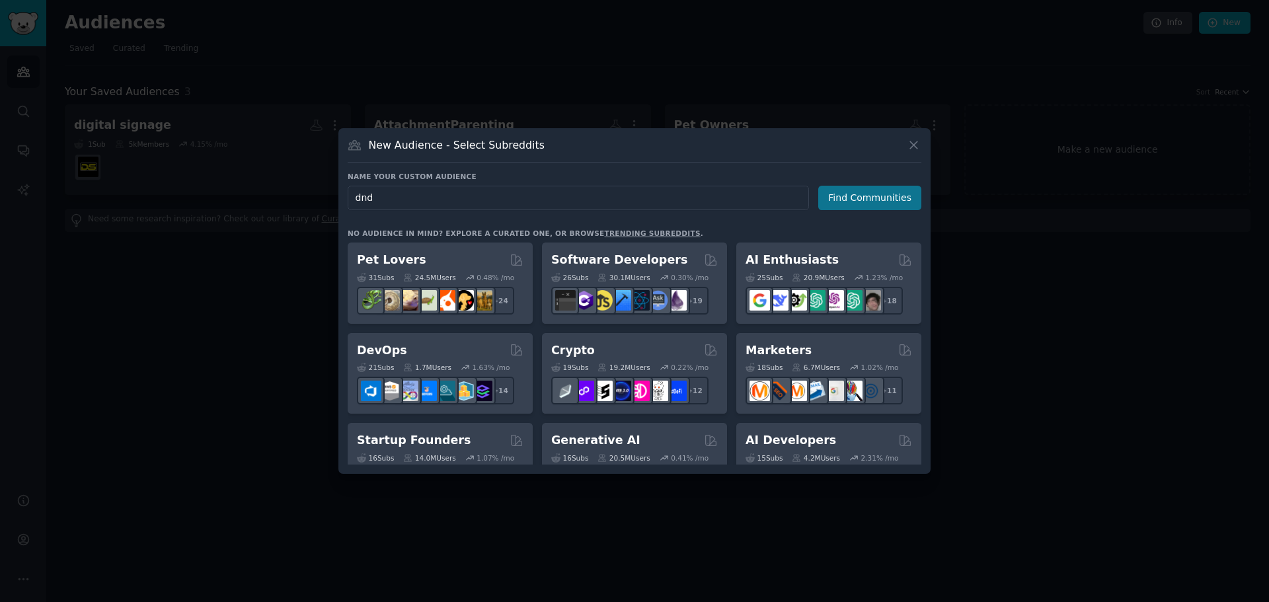  I want to click on img: MarketingResearch, so click(852, 391).